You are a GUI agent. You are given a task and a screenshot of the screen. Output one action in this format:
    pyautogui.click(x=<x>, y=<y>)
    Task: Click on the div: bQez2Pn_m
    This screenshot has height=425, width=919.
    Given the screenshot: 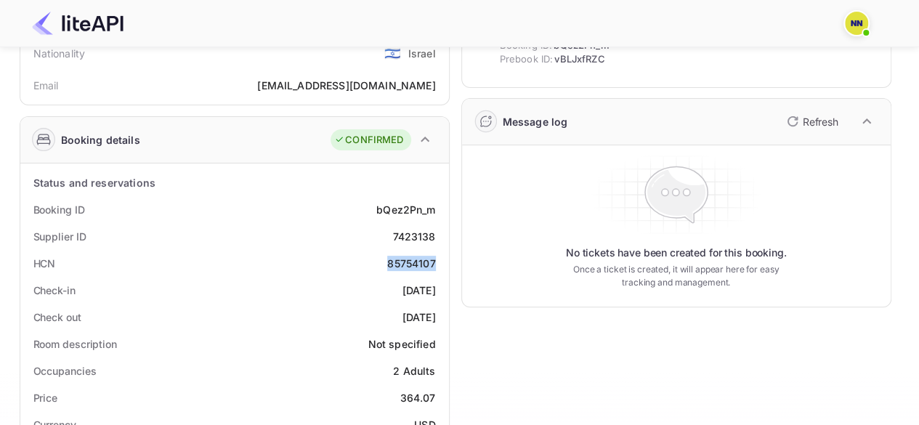 What is the action you would take?
    pyautogui.click(x=405, y=209)
    